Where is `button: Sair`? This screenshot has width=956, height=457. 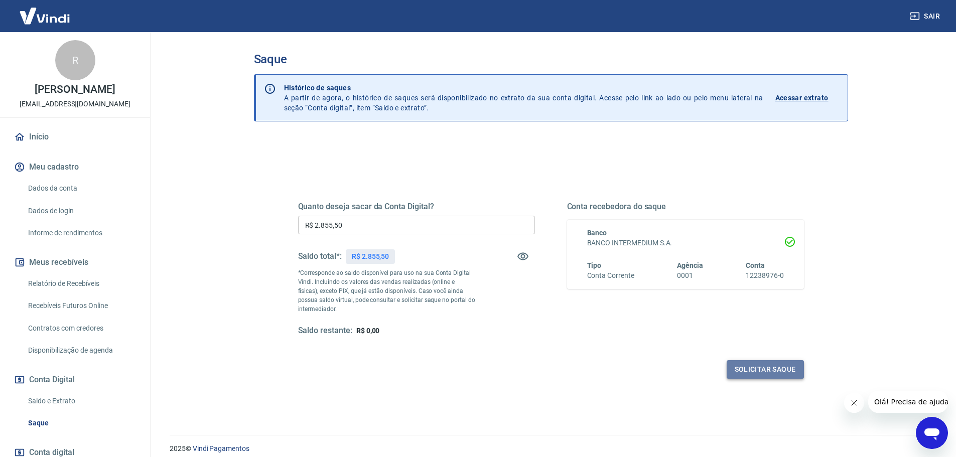 button: Sair is located at coordinates (925, 16).